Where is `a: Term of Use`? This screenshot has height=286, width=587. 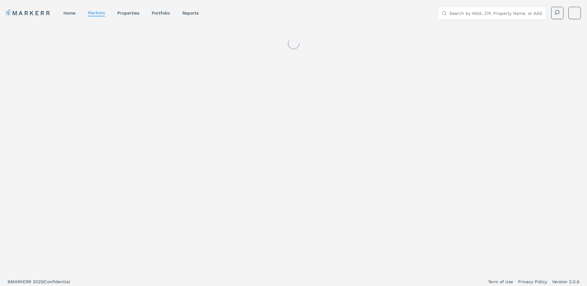 a: Term of Use is located at coordinates (500, 281).